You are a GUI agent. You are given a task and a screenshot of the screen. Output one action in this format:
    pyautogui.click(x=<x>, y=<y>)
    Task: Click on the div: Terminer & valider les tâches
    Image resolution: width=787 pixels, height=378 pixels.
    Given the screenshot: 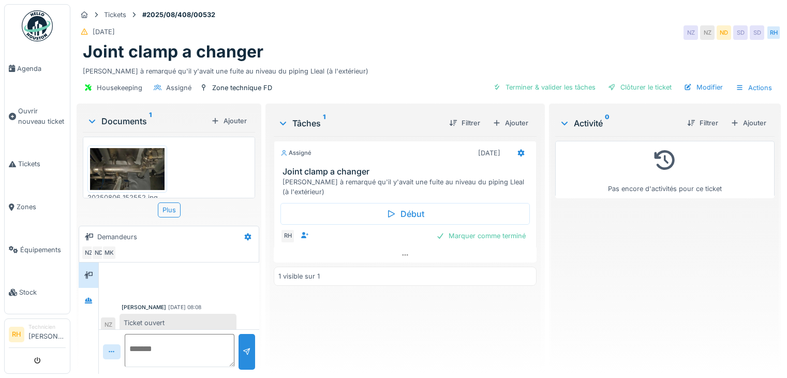 What is the action you would take?
    pyautogui.click(x=544, y=87)
    